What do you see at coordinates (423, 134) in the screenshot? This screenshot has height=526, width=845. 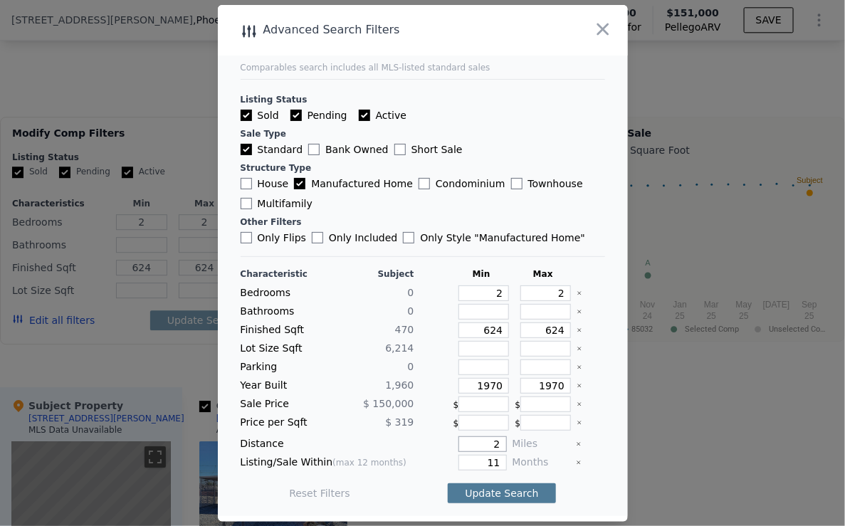 I see `div: Sale Type` at bounding box center [423, 134].